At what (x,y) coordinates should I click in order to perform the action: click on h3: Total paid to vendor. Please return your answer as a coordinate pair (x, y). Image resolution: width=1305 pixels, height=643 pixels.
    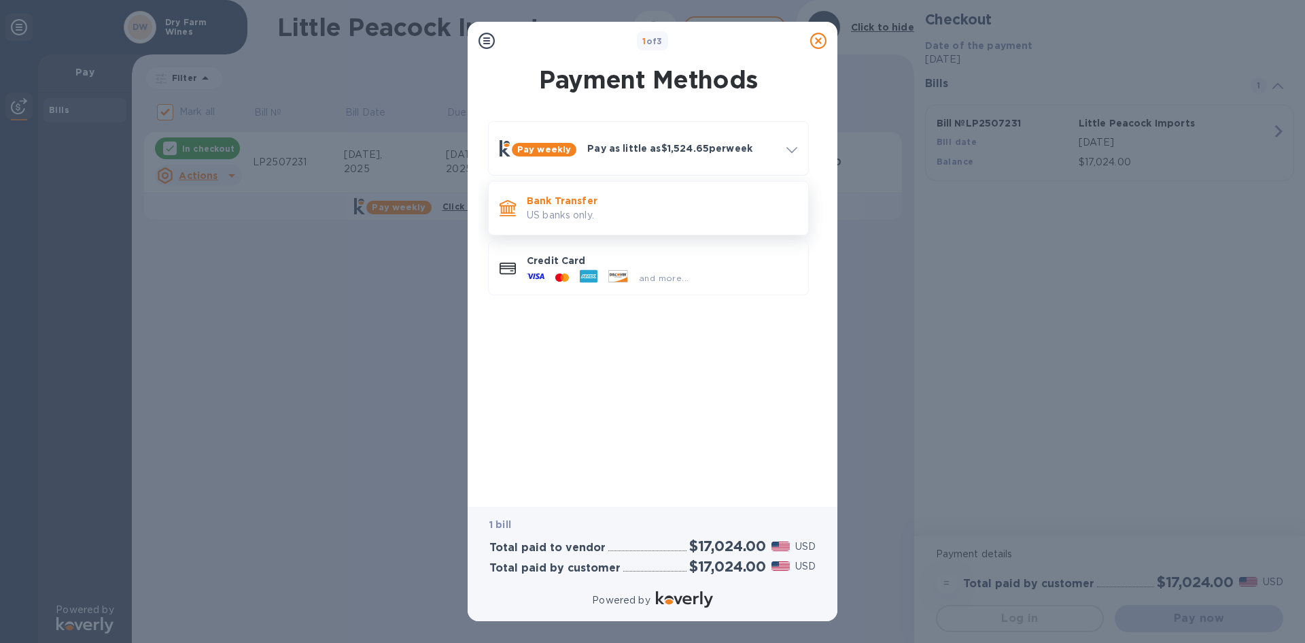
    Looking at the image, I should click on (547, 547).